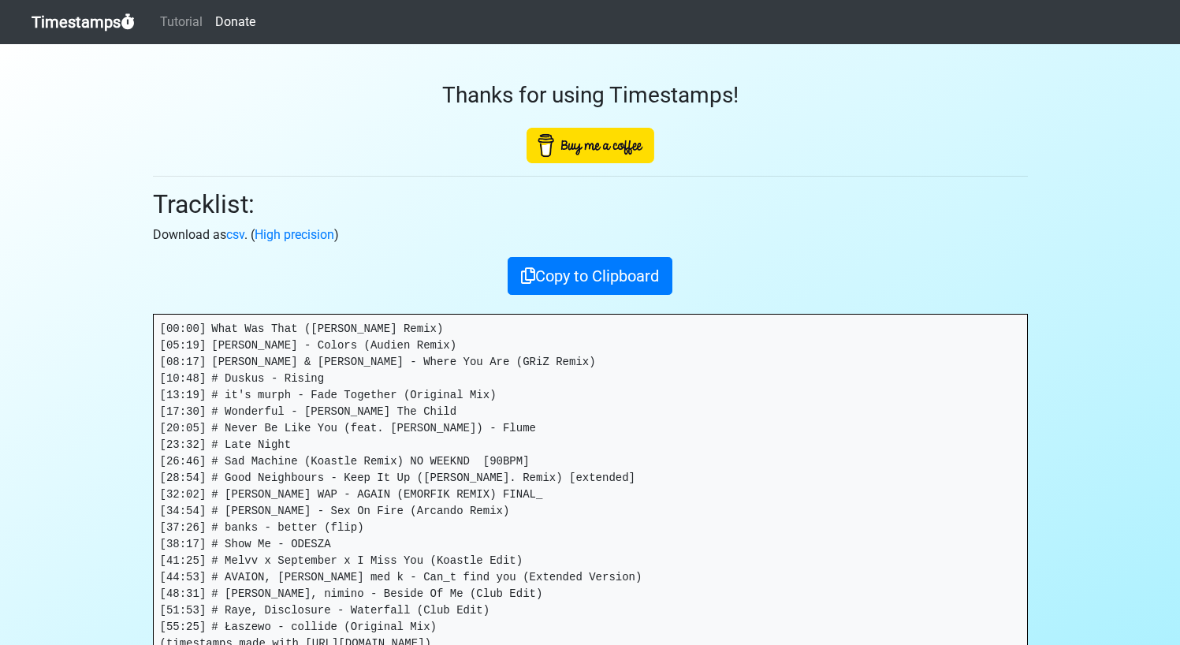 The image size is (1180, 645). I want to click on button: Copy to Clipboard, so click(590, 276).